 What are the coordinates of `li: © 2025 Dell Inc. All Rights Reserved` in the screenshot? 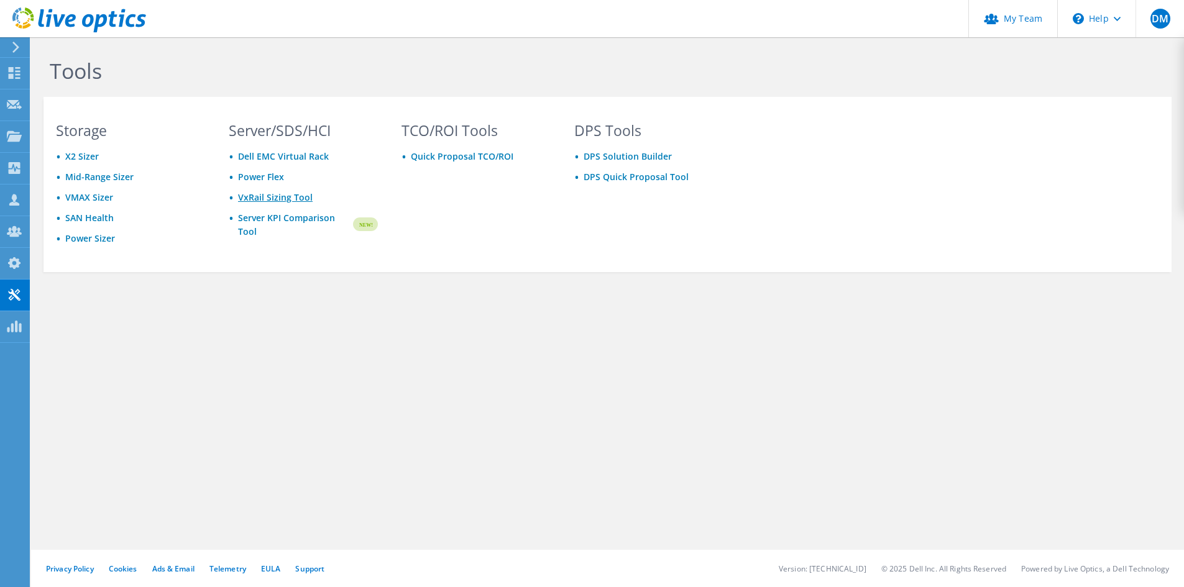 It's located at (943, 569).